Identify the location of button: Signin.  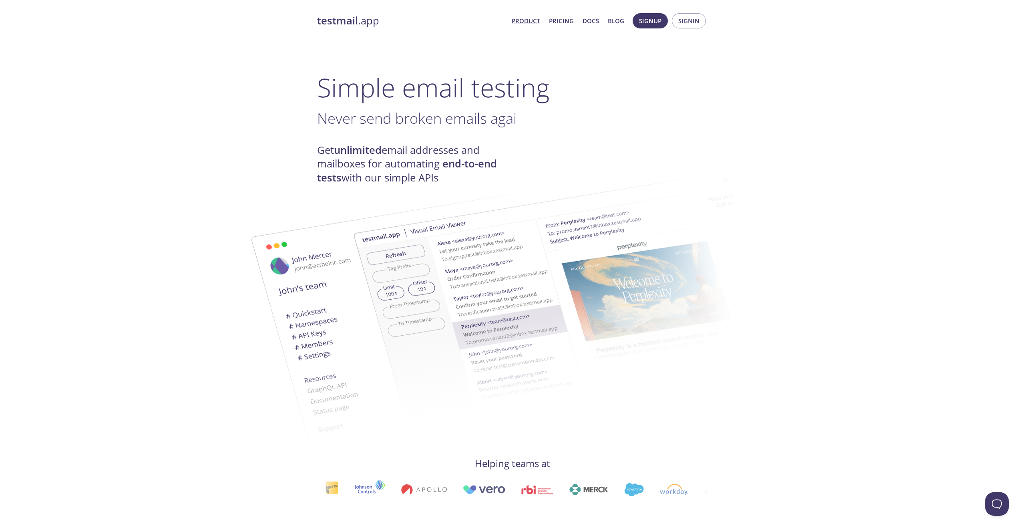
(689, 21).